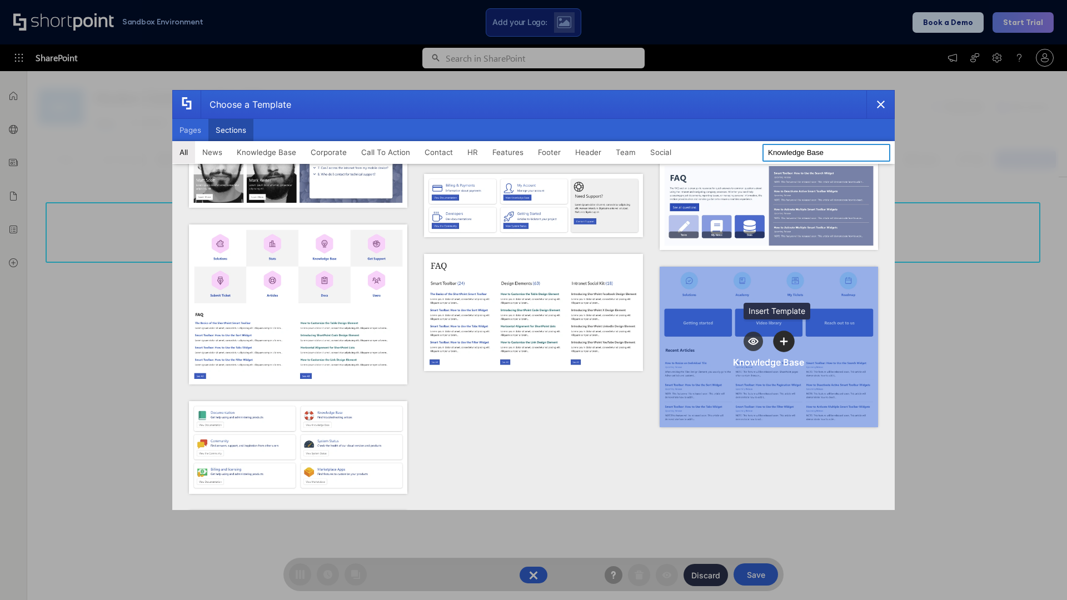 The height and width of the screenshot is (600, 1067). Describe the element at coordinates (190, 130) in the screenshot. I see `button: Pages` at that location.